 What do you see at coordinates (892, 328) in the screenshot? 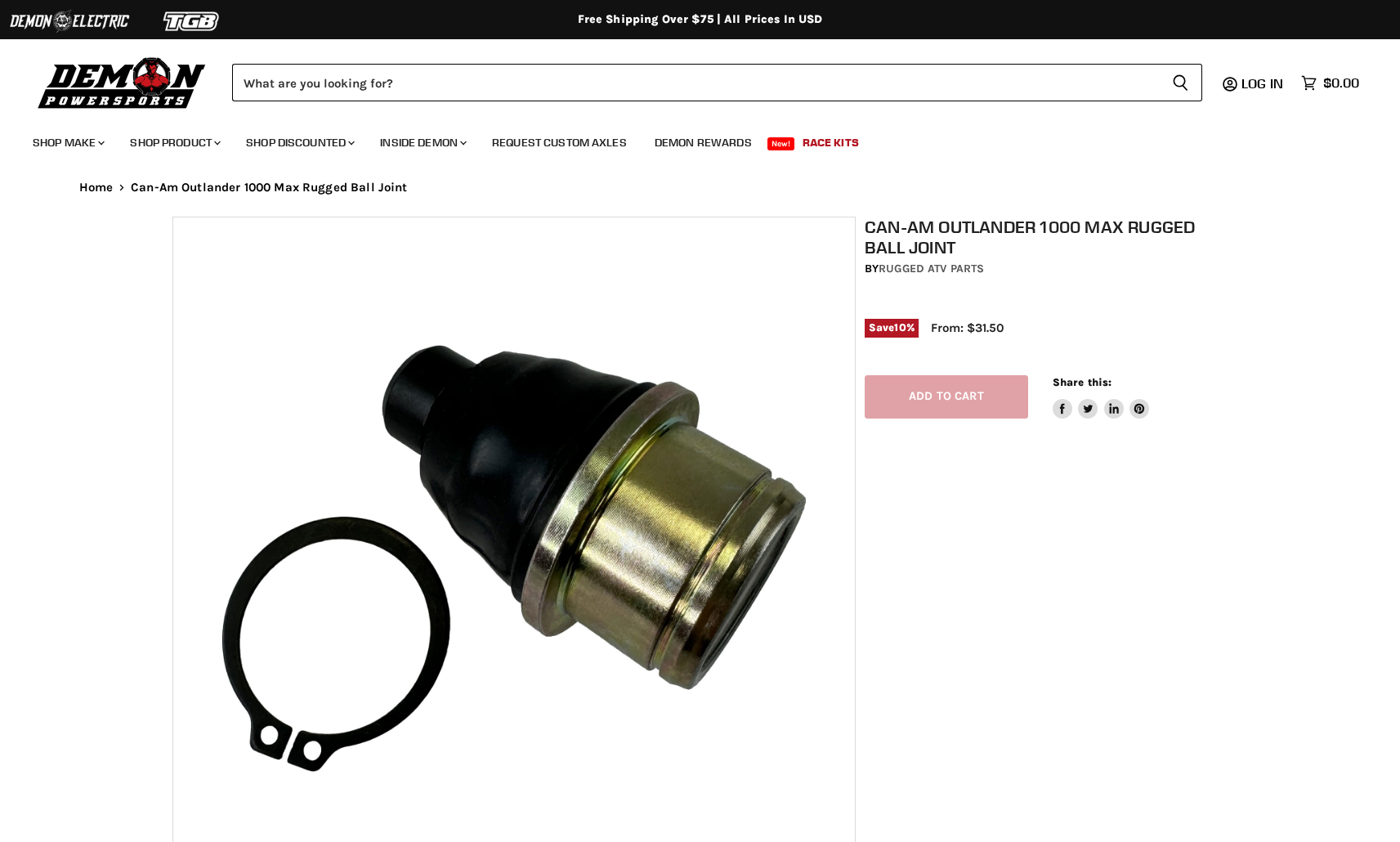
I see `span: Save %` at bounding box center [892, 328].